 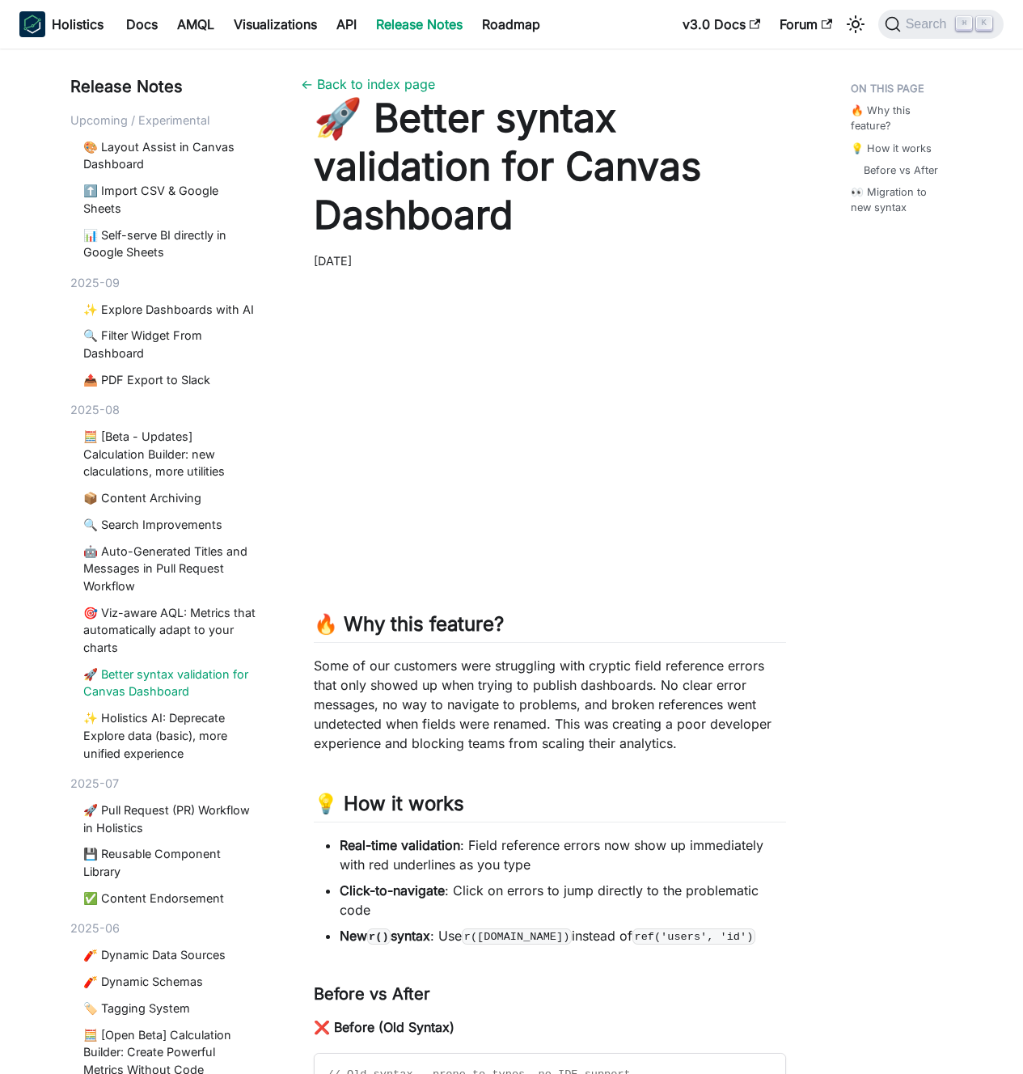 What do you see at coordinates (32, 24) in the screenshot?
I see `img: Holistics` at bounding box center [32, 24].